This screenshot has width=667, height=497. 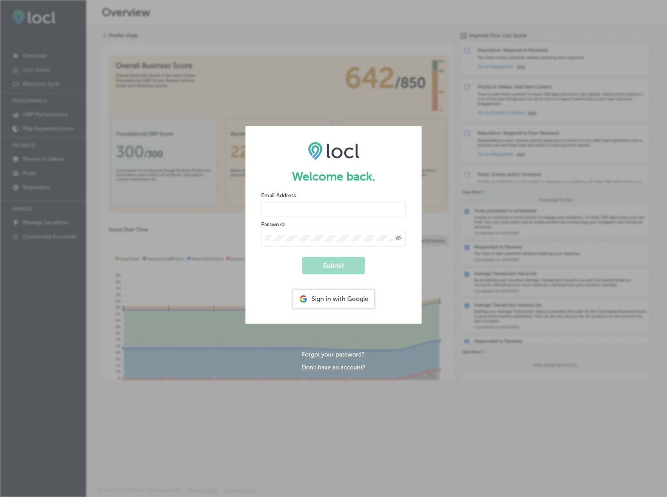 What do you see at coordinates (333, 265) in the screenshot?
I see `button: Submit` at bounding box center [333, 265].